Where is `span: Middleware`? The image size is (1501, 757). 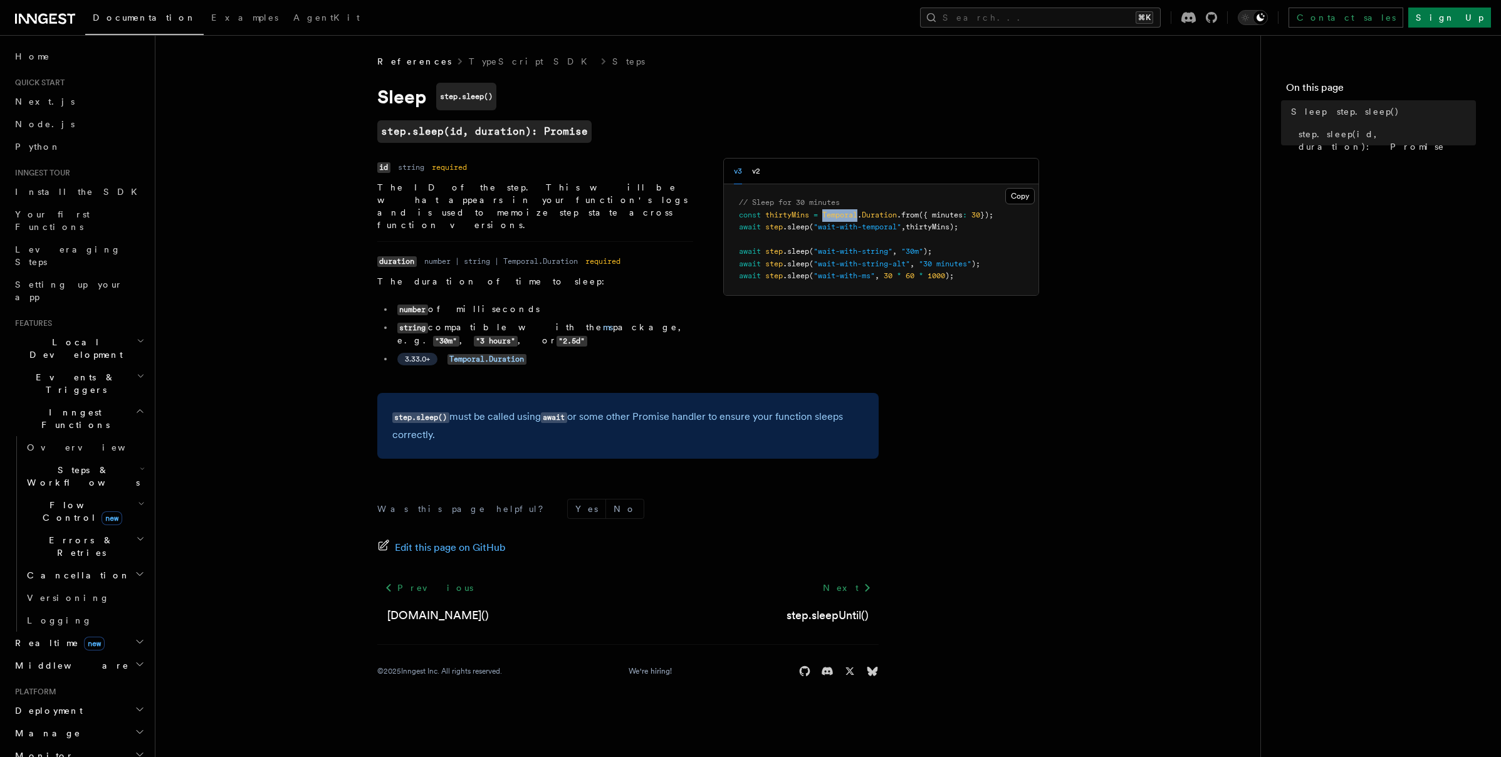
span: Middleware is located at coordinates (70, 666).